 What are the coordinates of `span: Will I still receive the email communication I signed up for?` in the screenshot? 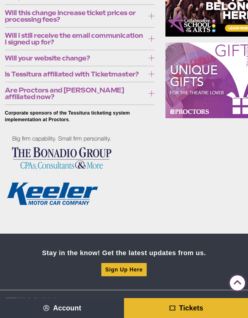 It's located at (75, 39).